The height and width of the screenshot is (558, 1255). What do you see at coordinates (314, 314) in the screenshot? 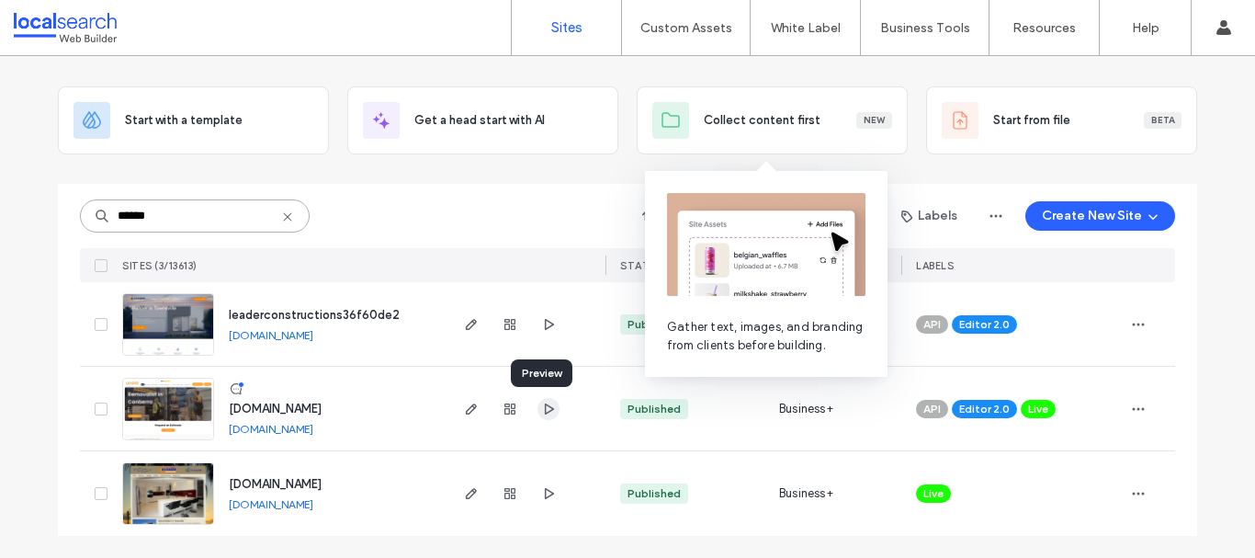
I see `span: leaderconstructions36f60de2` at bounding box center [314, 314].